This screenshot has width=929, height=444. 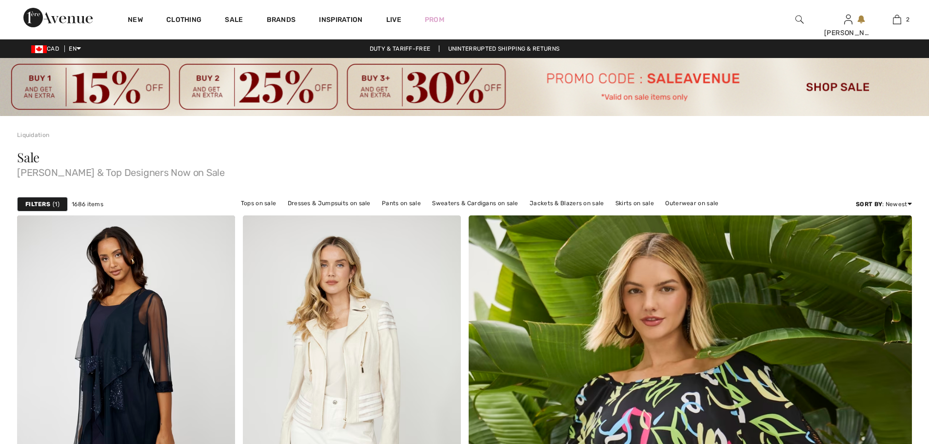 I want to click on a: Tops on sale, so click(x=259, y=203).